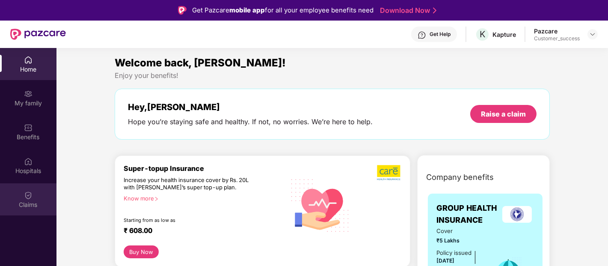 The height and width of the screenshot is (266, 608). I want to click on div: Kapture, so click(504, 34).